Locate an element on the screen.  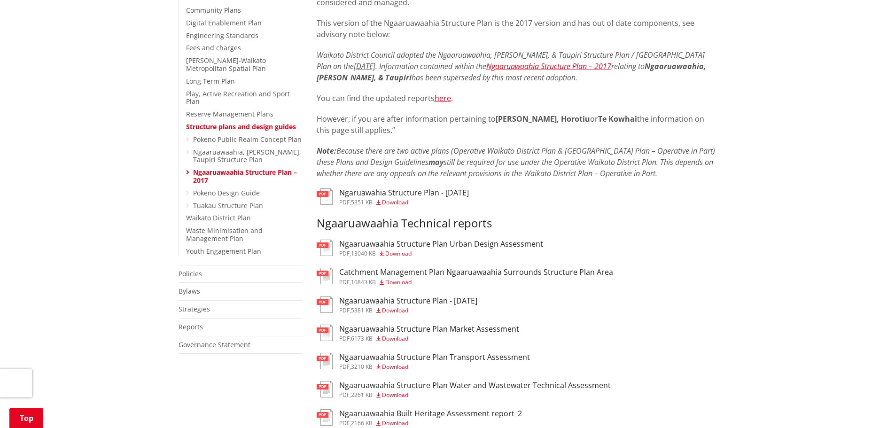
p: This version of the Ngaaruawaahia Structure Plan is the 2017 version and has out of date componen... is located at coordinates (517, 29).